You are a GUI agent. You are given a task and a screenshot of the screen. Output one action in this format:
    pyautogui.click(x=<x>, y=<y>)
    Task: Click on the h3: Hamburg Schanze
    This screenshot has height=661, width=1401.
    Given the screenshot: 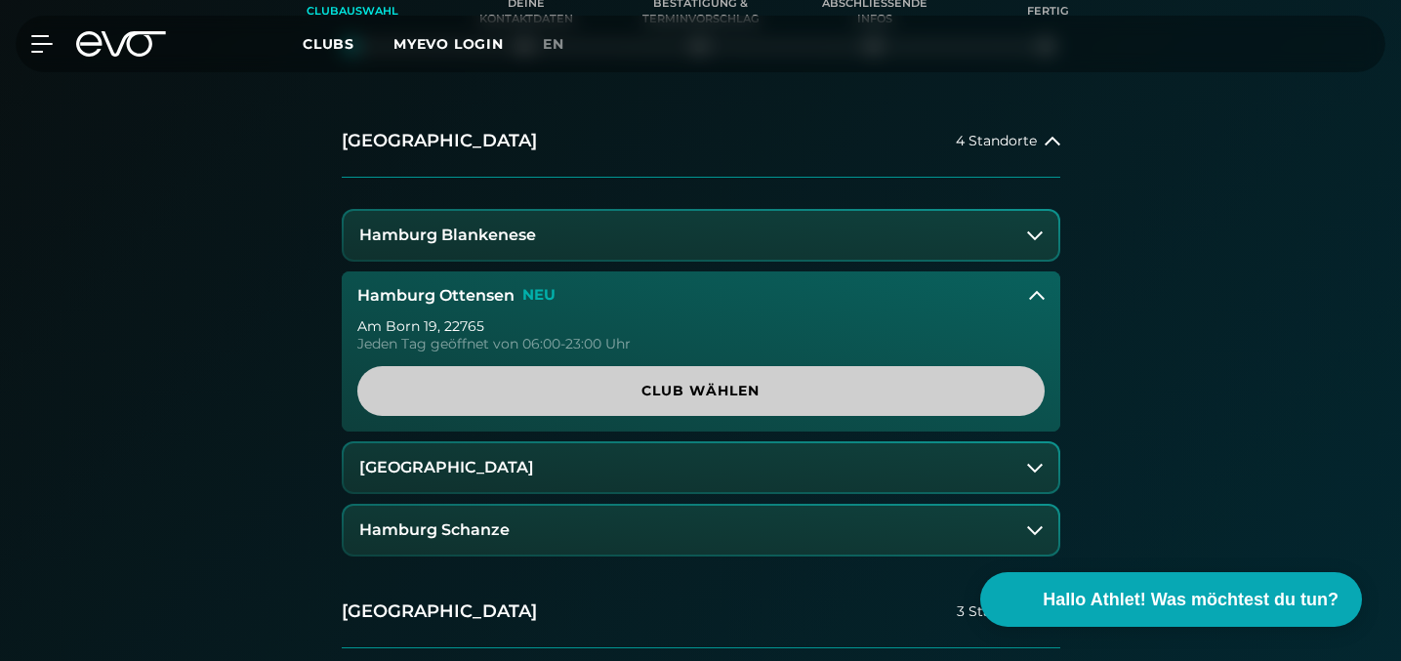 What is the action you would take?
    pyautogui.click(x=434, y=530)
    